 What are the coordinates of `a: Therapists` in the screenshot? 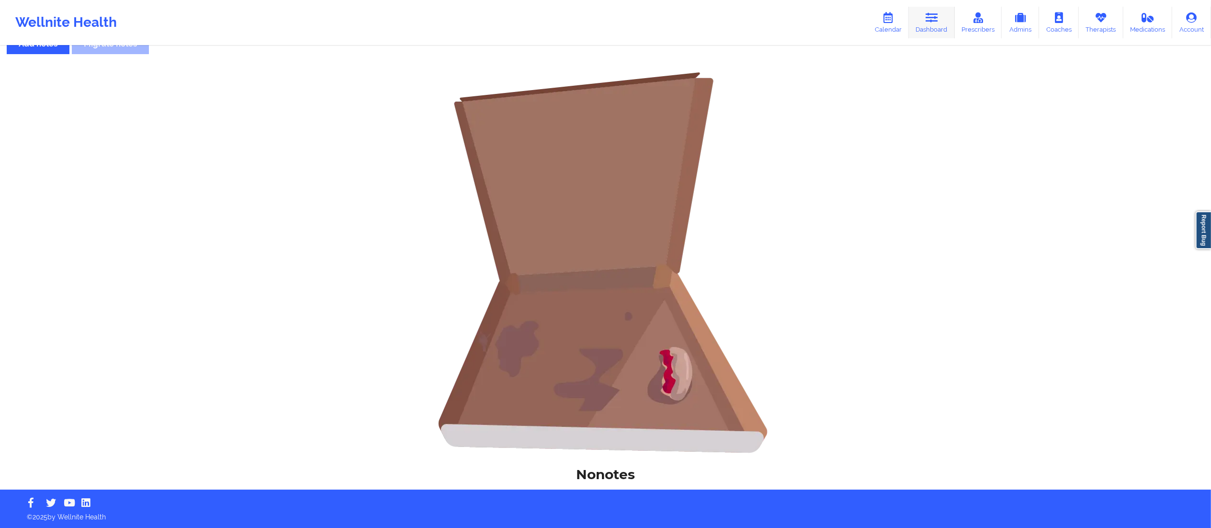 It's located at (1101, 23).